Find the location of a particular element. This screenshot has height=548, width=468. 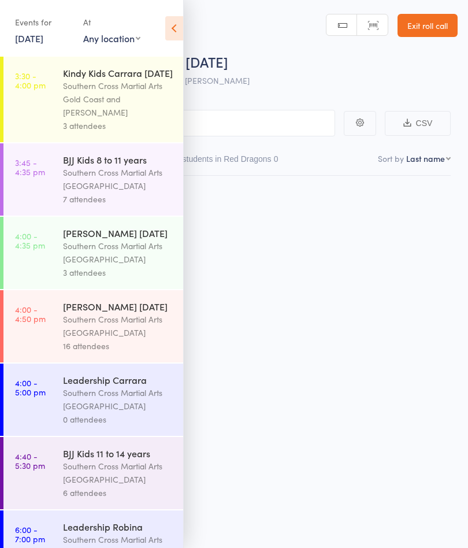

time: 4:00 - 4:50 pm is located at coordinates (30, 314).